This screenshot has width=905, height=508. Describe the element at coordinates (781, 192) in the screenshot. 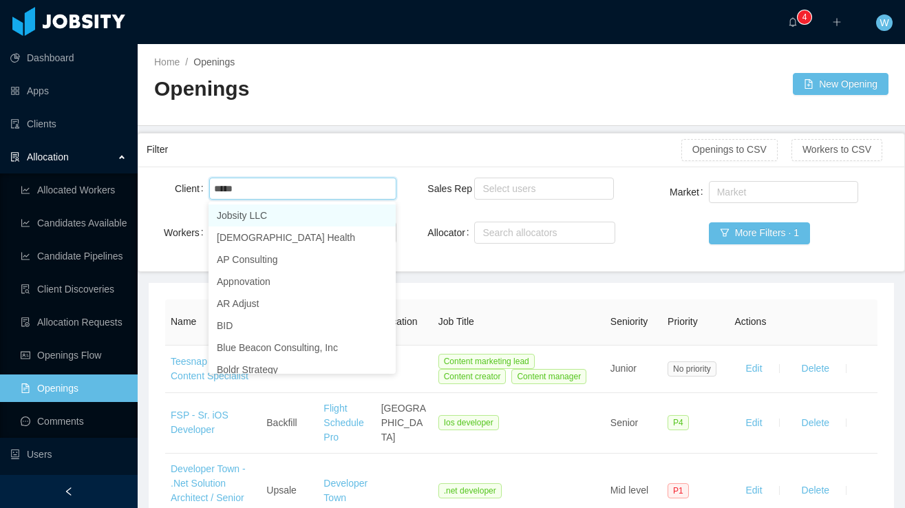

I see `div: Market` at that location.